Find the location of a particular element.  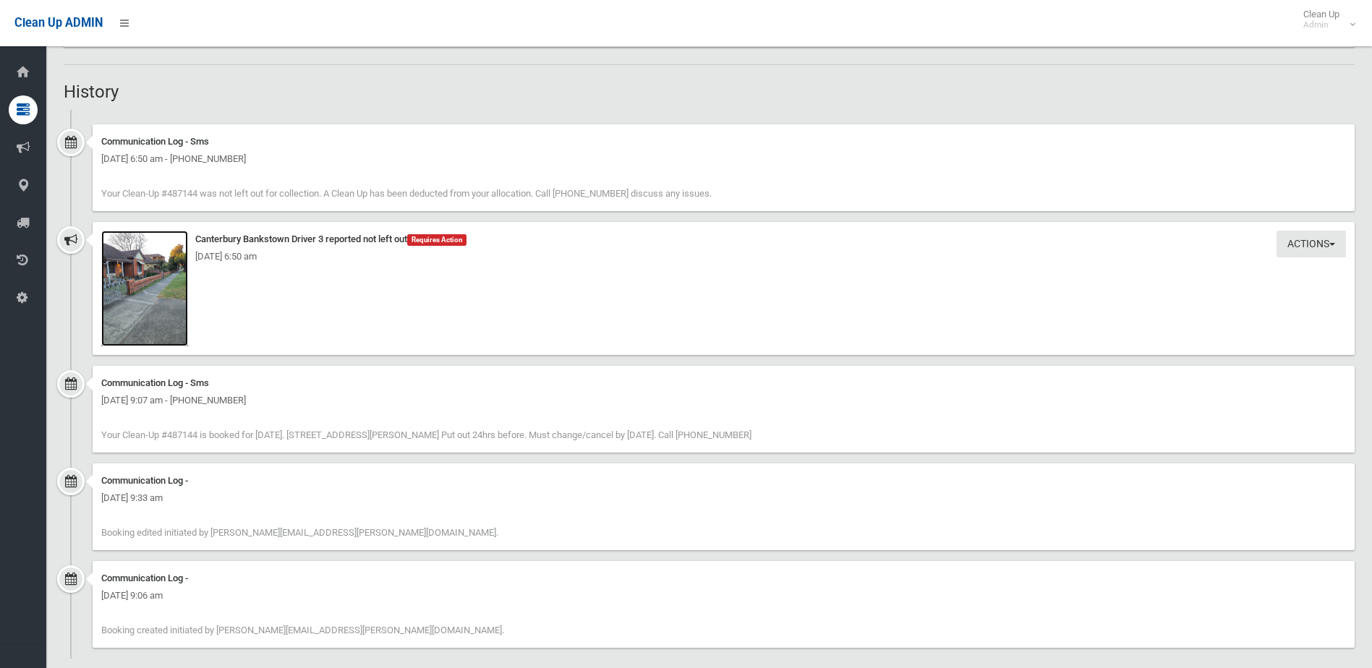

h2: History is located at coordinates (709, 92).